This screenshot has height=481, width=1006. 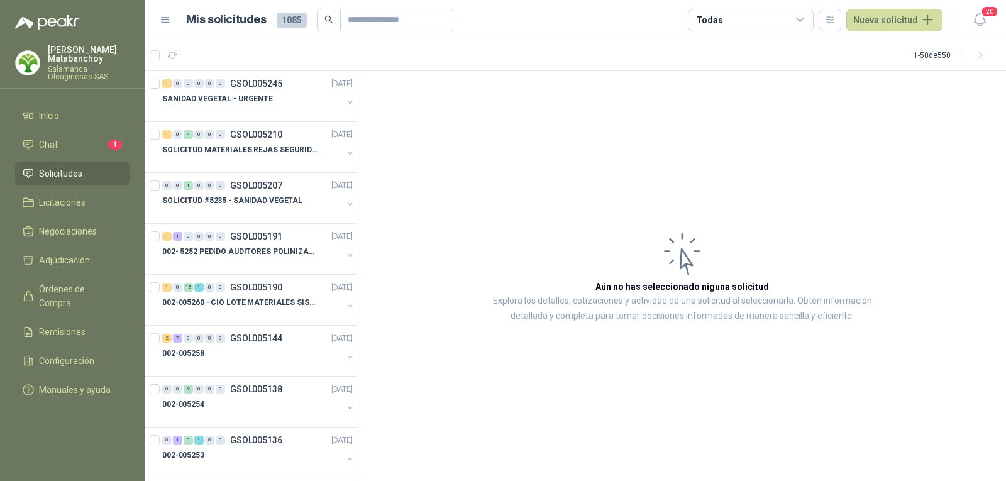 What do you see at coordinates (256, 84) in the screenshot?
I see `p: GSOL005245` at bounding box center [256, 84].